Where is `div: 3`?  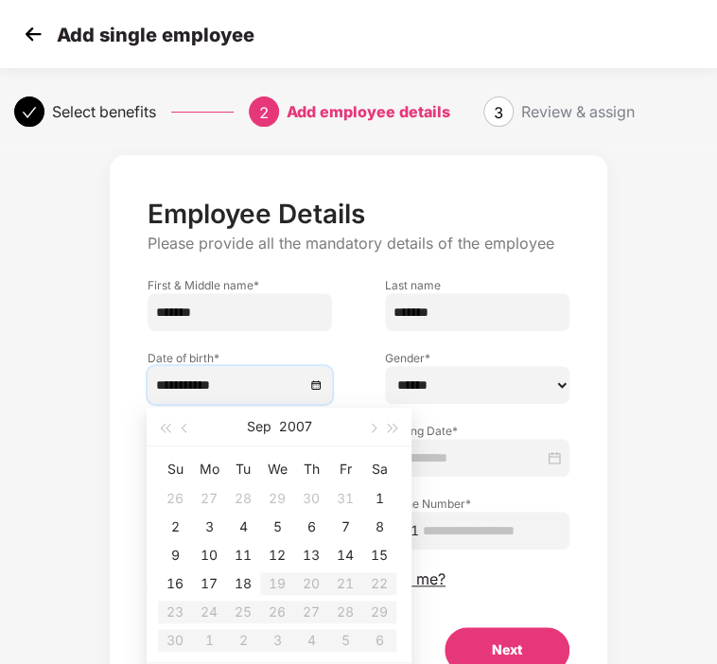 div: 3 is located at coordinates (209, 527).